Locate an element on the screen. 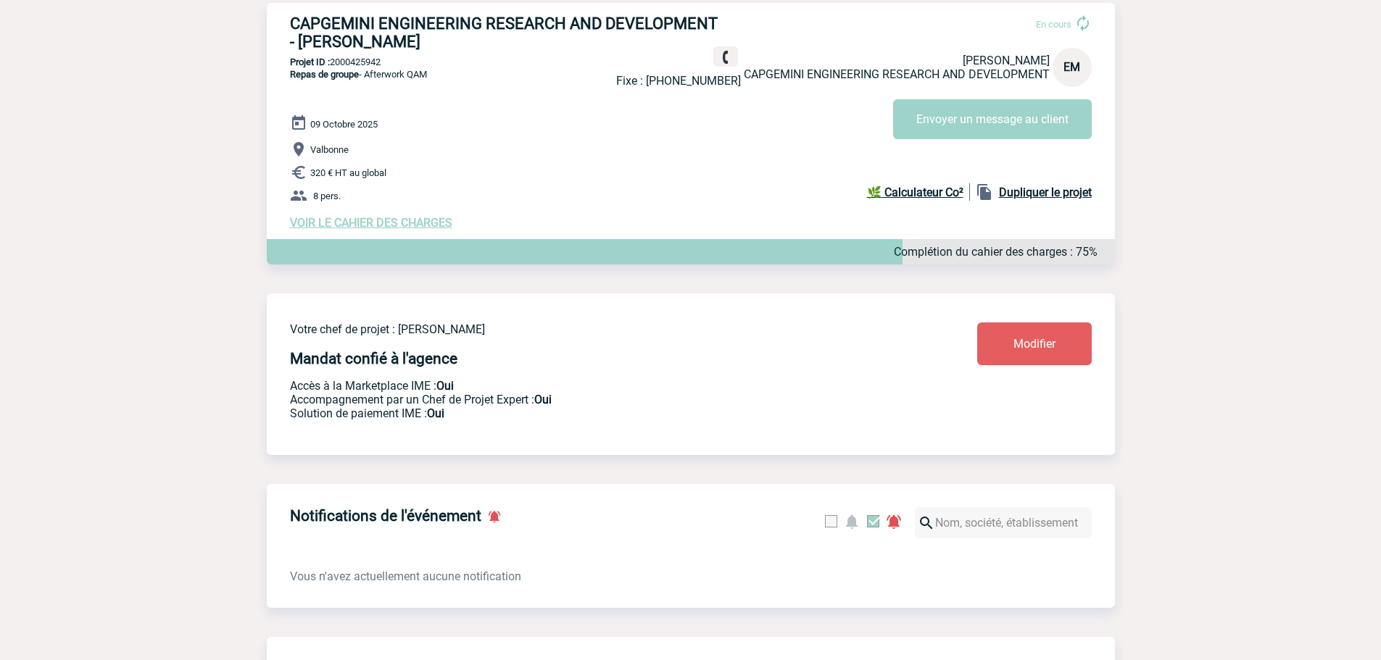 This screenshot has height=660, width=1381. b: Projet ID : is located at coordinates (310, 62).